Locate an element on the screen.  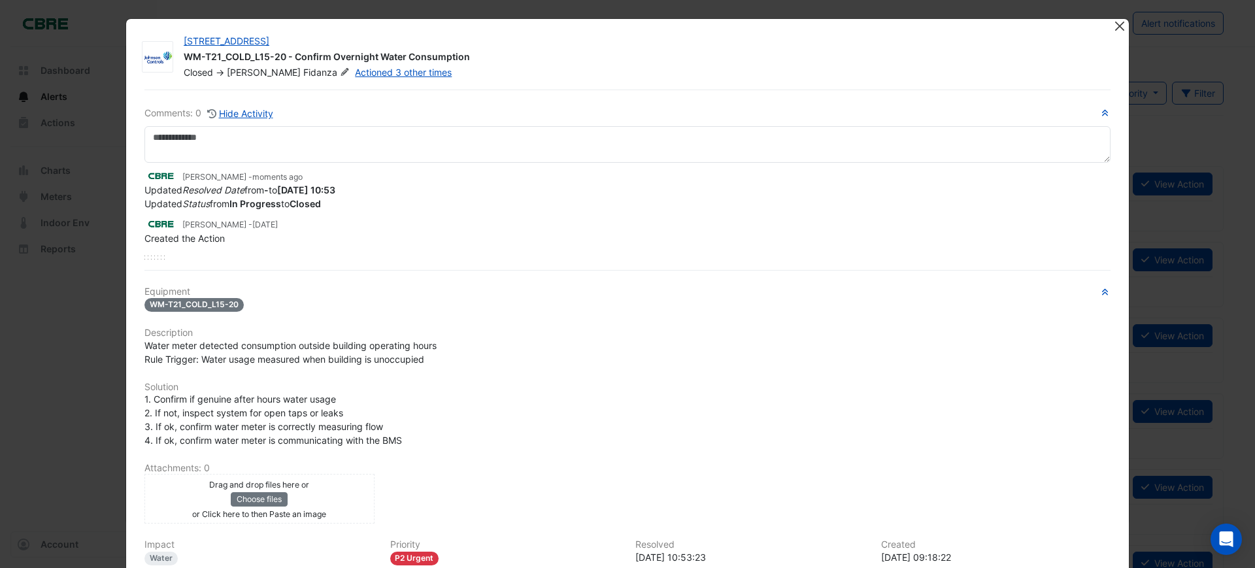
strong: In Progress is located at coordinates (255, 203).